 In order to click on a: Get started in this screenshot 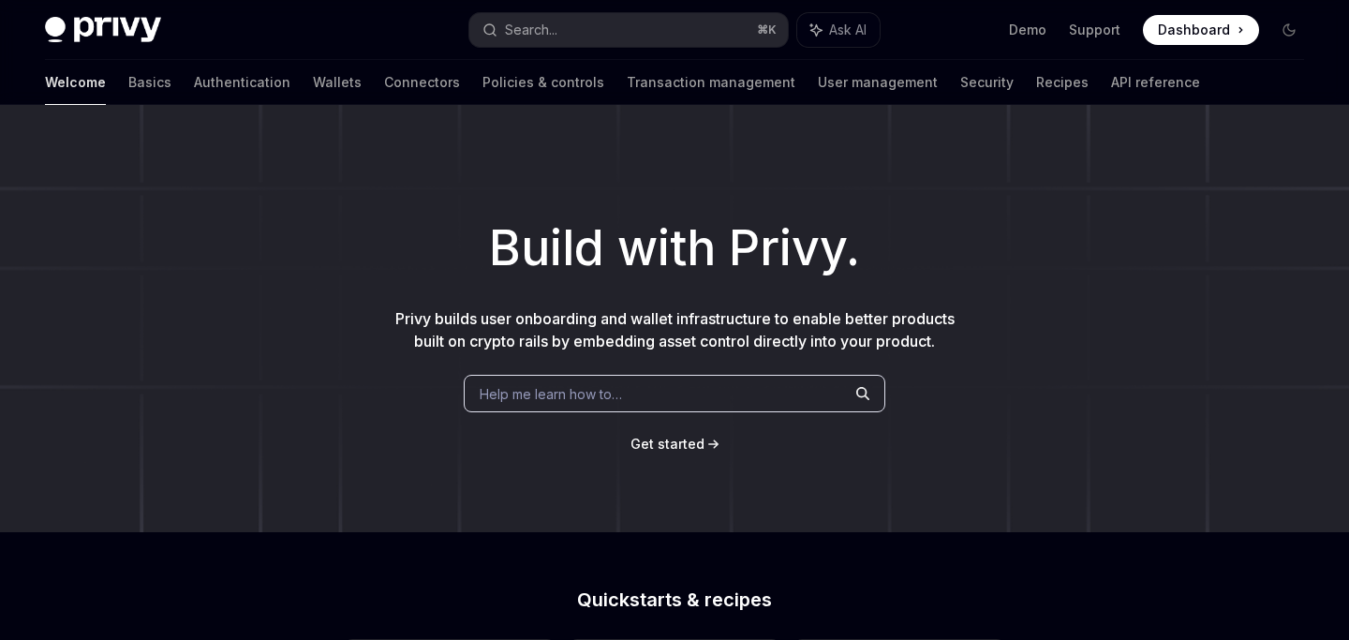, I will do `click(667, 444)`.